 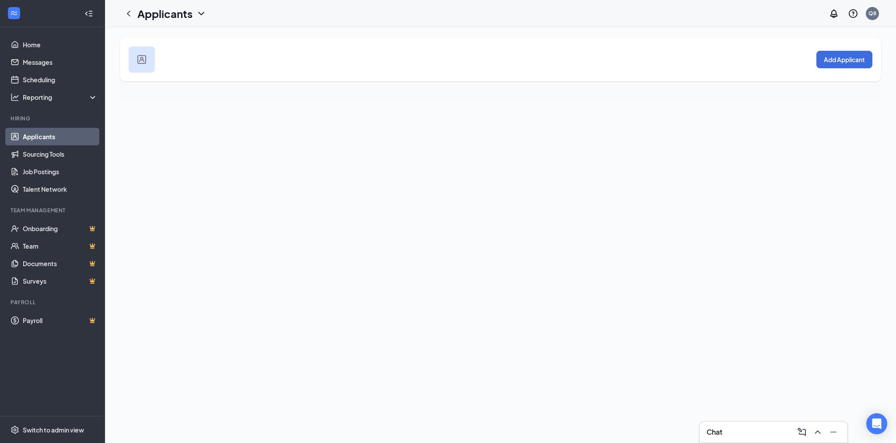 What do you see at coordinates (60, 246) in the screenshot?
I see `a: TeamCrown` at bounding box center [60, 246].